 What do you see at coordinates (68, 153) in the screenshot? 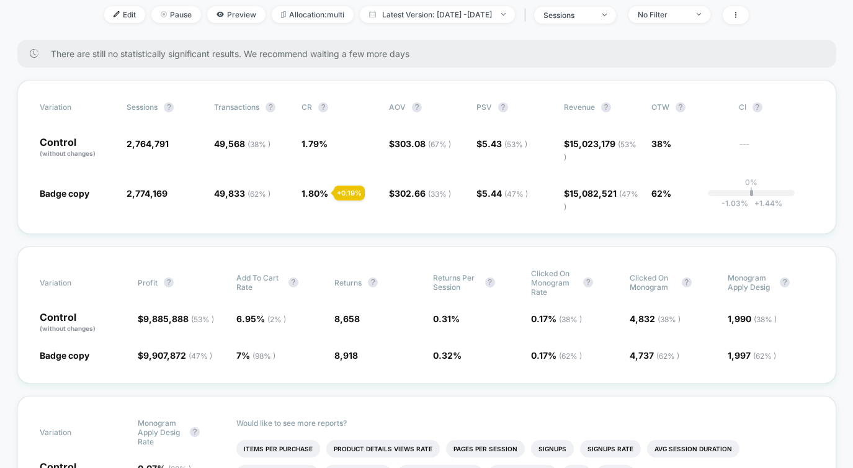
I see `span: (without changes)` at bounding box center [68, 153].